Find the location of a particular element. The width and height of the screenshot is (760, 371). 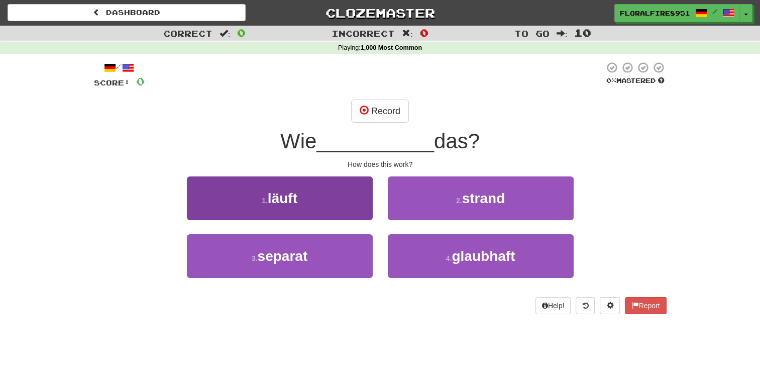

small: 4 . is located at coordinates (449, 258).